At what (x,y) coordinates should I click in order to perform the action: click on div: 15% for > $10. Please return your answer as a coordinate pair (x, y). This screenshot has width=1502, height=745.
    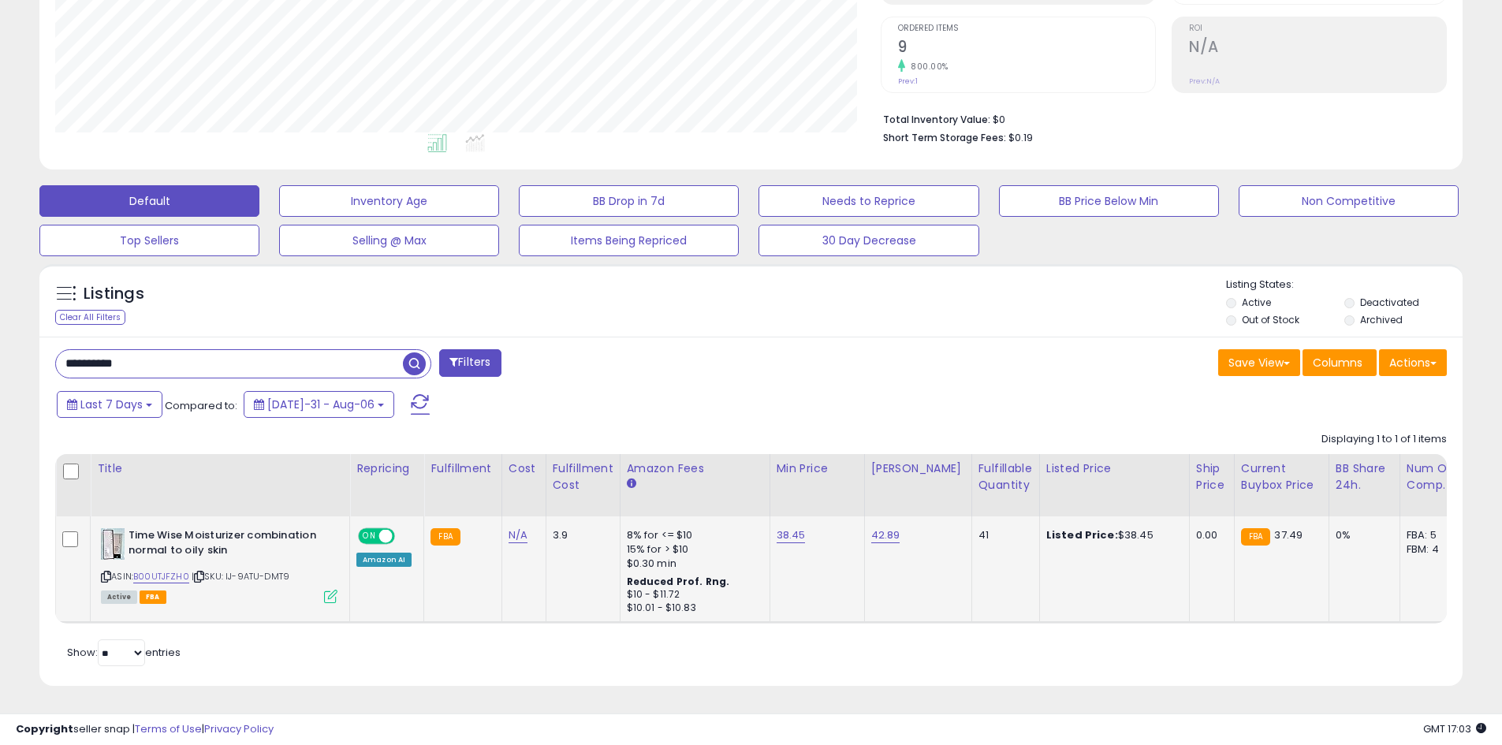
    Looking at the image, I should click on (692, 549).